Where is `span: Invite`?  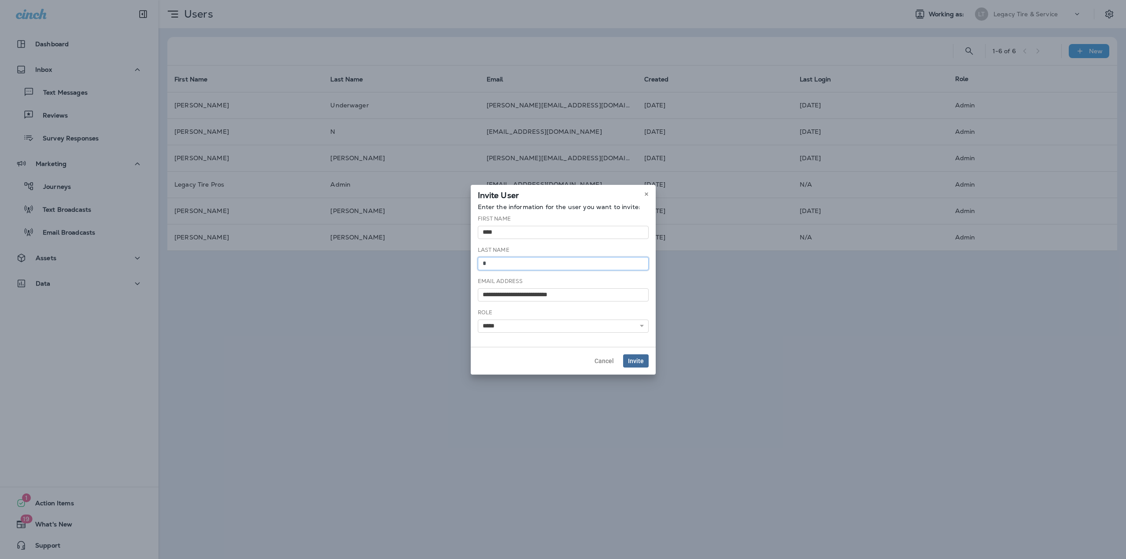
span: Invite is located at coordinates (636, 361).